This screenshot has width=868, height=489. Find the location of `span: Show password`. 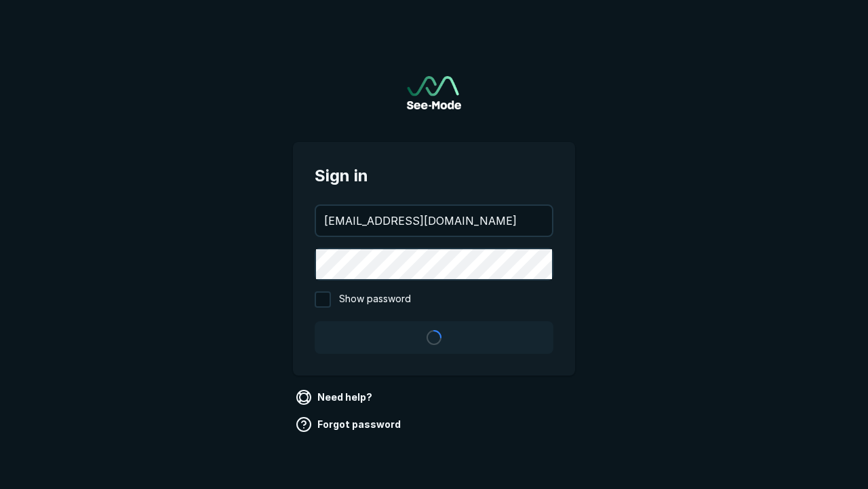

span: Show password is located at coordinates (375, 299).